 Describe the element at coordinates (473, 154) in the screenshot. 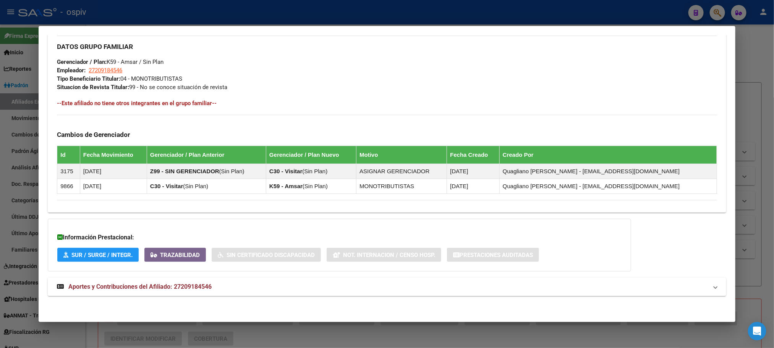

I see `th: Fecha Creado` at that location.